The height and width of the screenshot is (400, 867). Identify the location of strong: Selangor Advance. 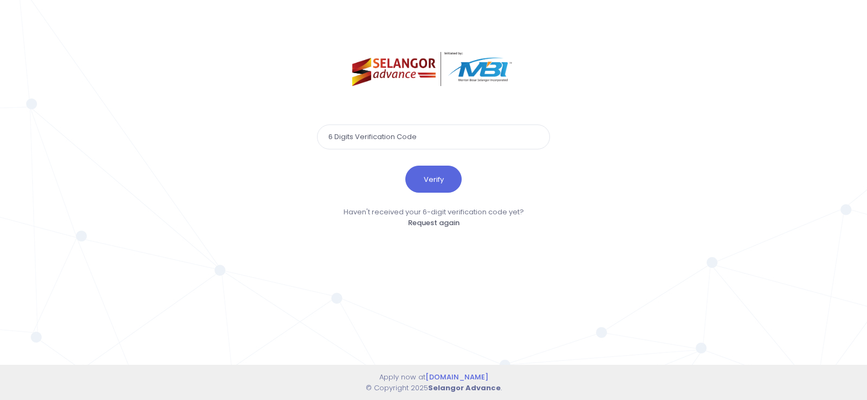
(464, 388).